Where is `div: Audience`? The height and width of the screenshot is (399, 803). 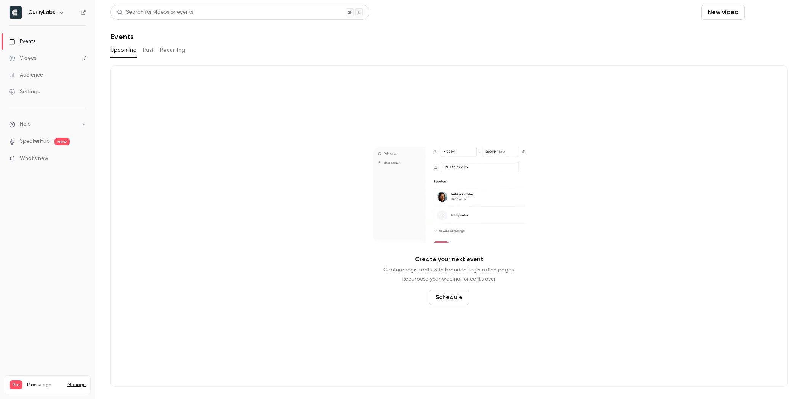 div: Audience is located at coordinates (26, 75).